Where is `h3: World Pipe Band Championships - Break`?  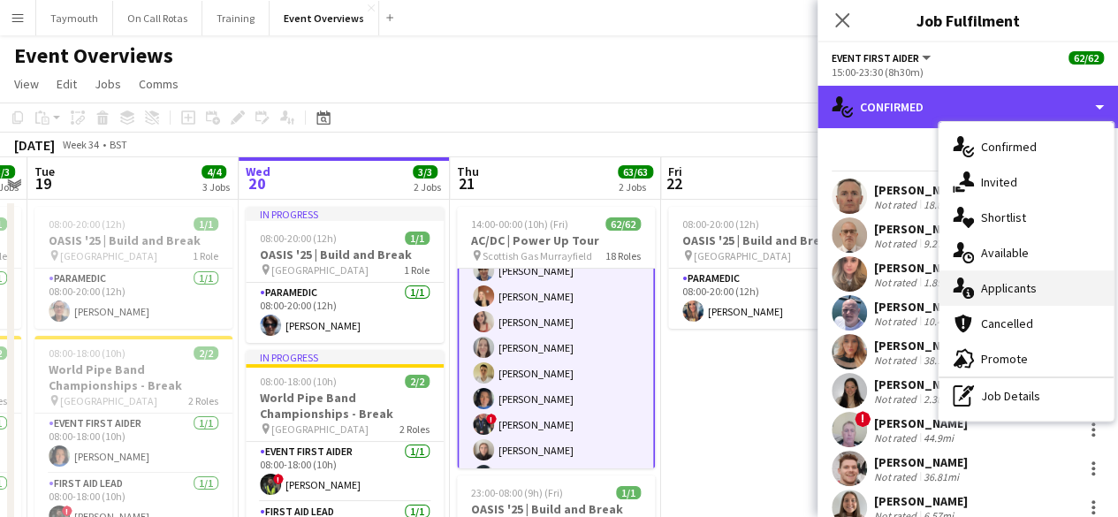
h3: World Pipe Band Championships - Break is located at coordinates (133, 377).